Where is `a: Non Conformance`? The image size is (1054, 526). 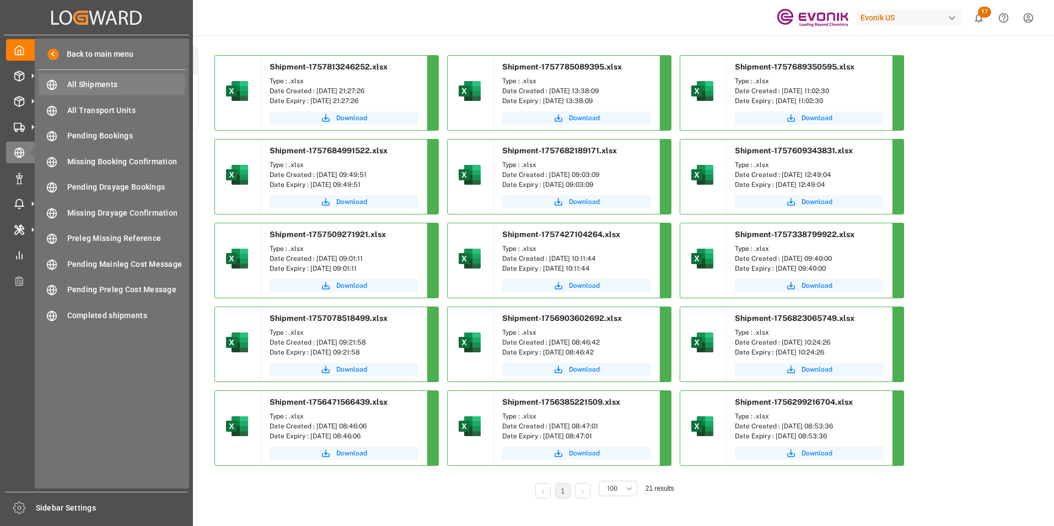 a: Non Conformance is located at coordinates (96, 177).